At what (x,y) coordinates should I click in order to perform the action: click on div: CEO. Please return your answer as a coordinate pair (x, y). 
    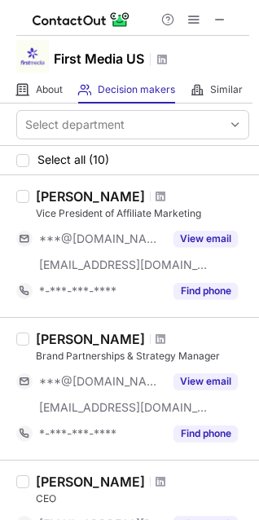
    Looking at the image, I should click on (143, 499).